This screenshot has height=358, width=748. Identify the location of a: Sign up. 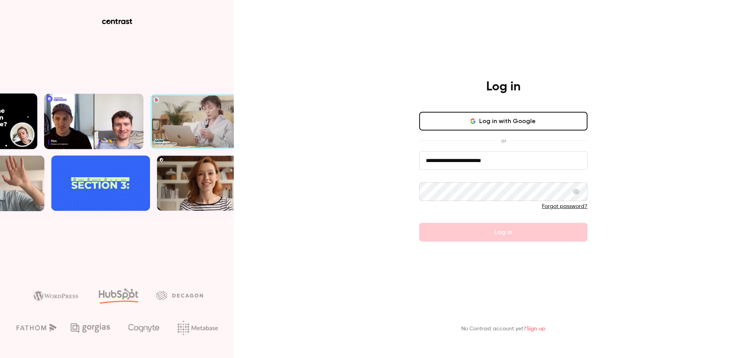
(536, 329).